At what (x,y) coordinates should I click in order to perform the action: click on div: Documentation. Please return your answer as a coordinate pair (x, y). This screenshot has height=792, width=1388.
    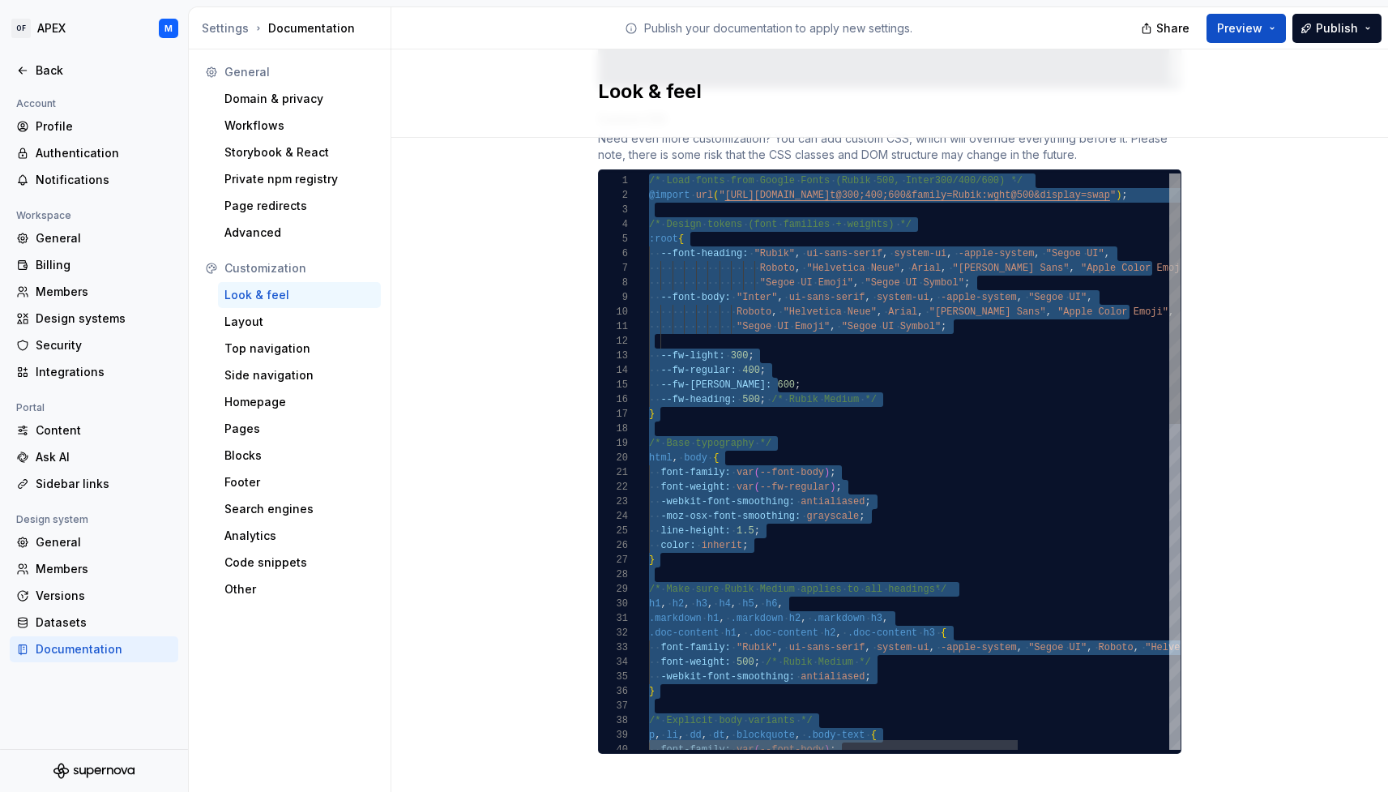
    Looking at the image, I should click on (293, 28).